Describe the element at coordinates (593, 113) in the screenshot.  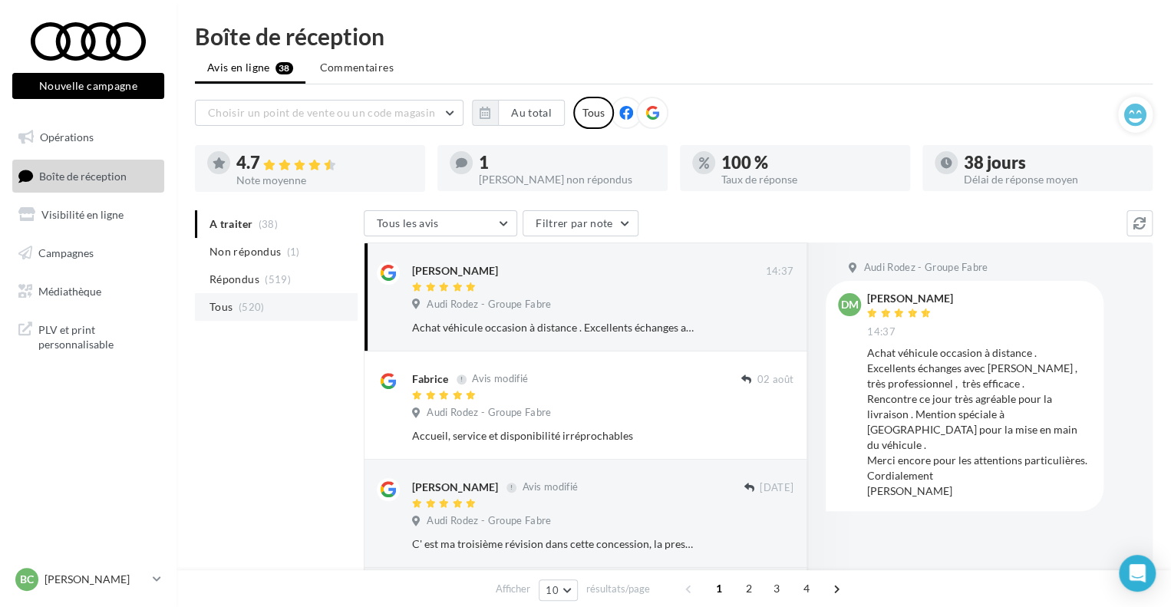
I see `div: Tous` at that location.